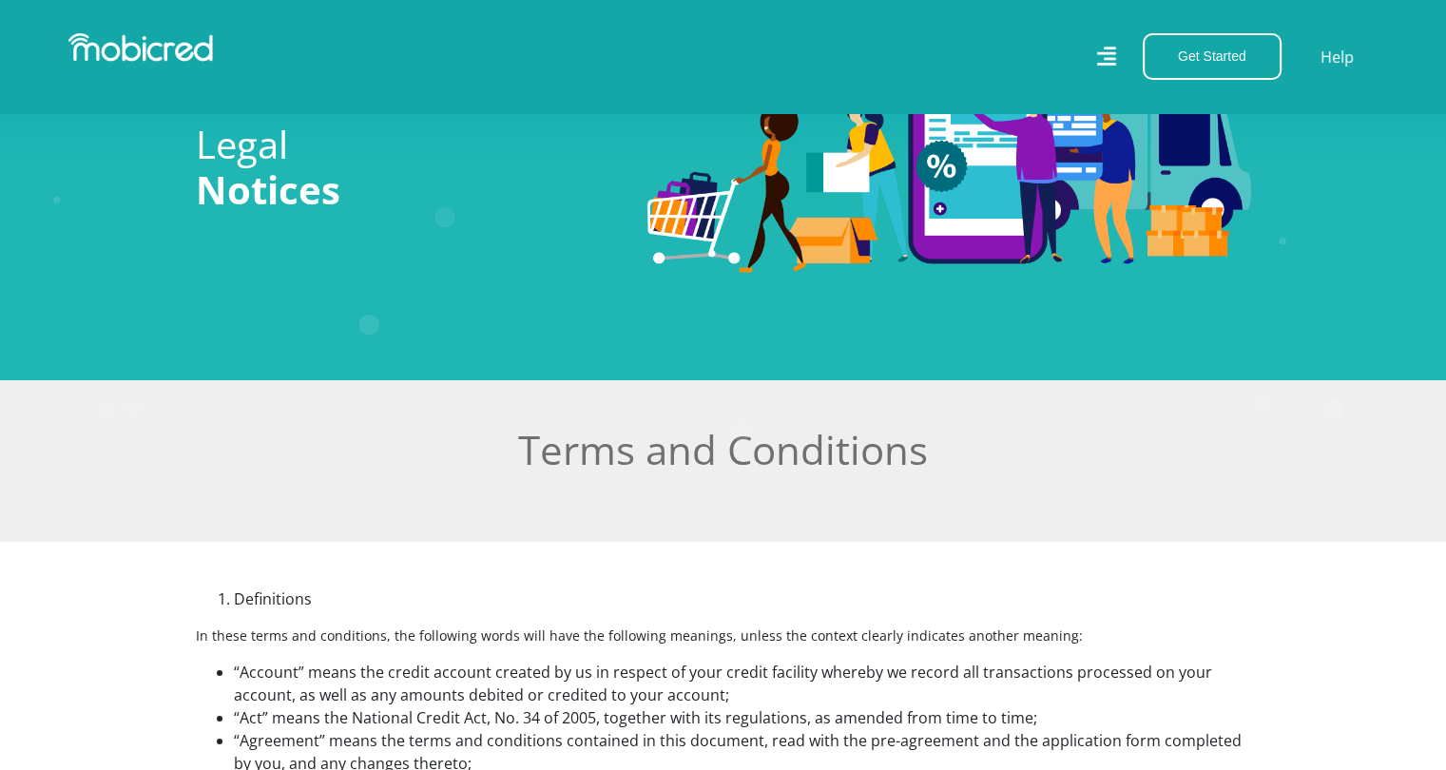 The height and width of the screenshot is (770, 1446). What do you see at coordinates (268, 189) in the screenshot?
I see `span: Notices` at bounding box center [268, 189].